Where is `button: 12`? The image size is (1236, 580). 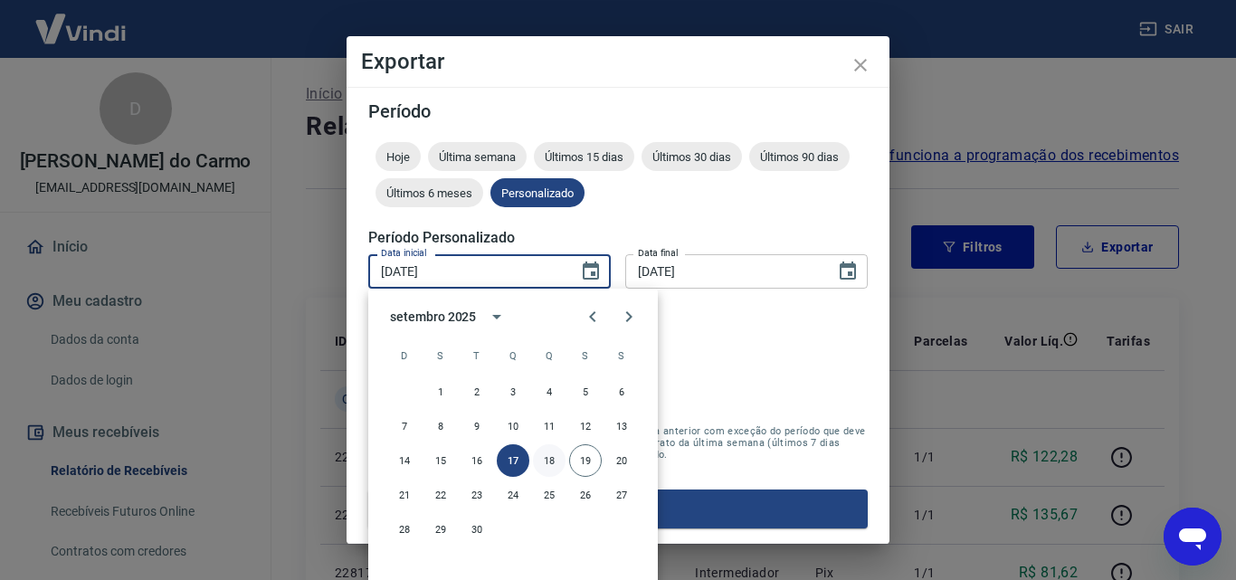 button: 12 is located at coordinates (586, 426).